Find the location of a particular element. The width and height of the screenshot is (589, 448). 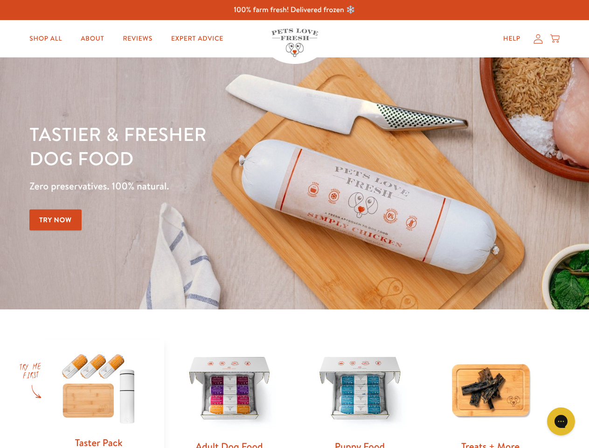

button: Gorgias live chat is located at coordinates (19, 17).